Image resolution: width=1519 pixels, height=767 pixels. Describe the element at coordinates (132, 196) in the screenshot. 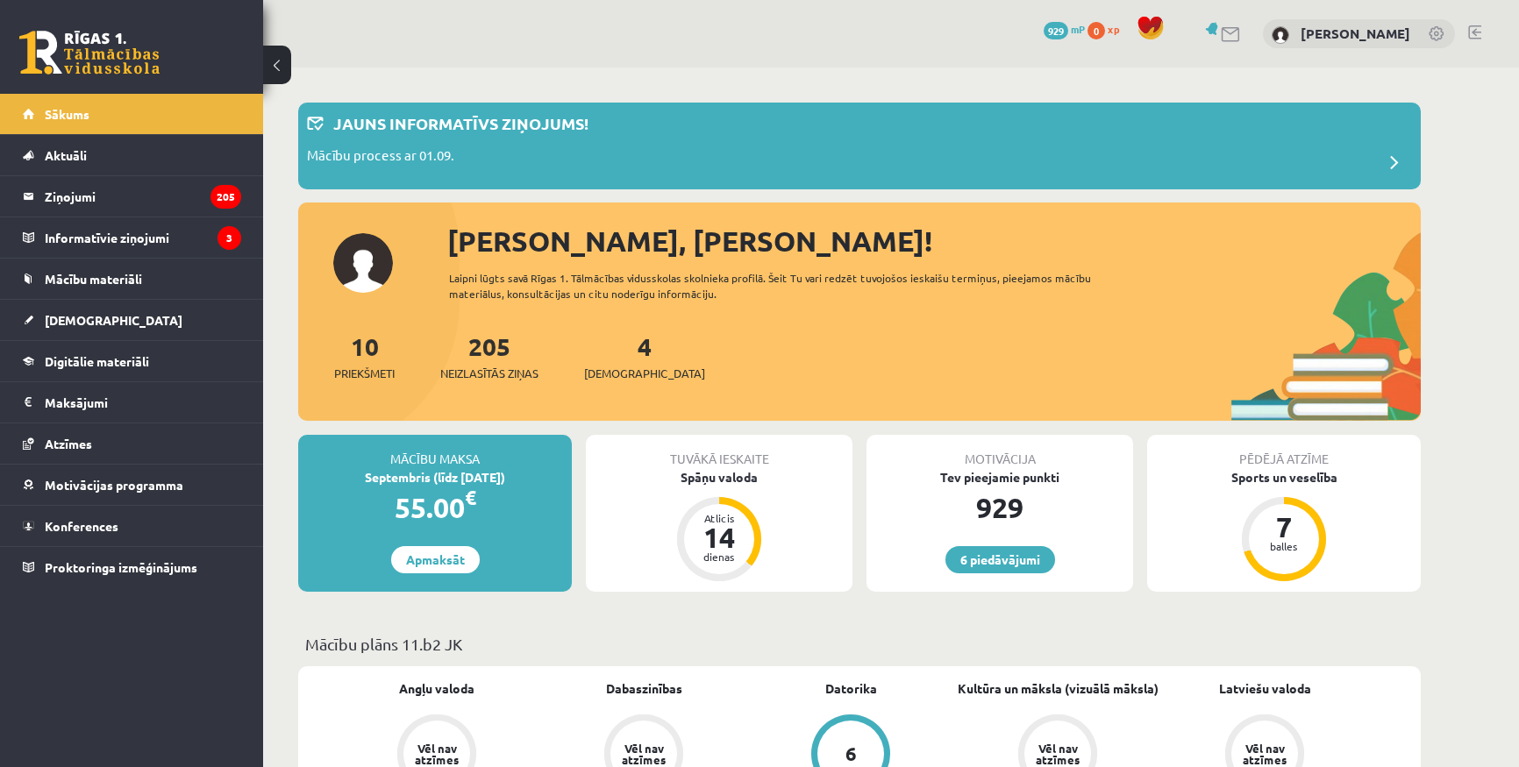

I see `a: Ziņojumi205` at that location.